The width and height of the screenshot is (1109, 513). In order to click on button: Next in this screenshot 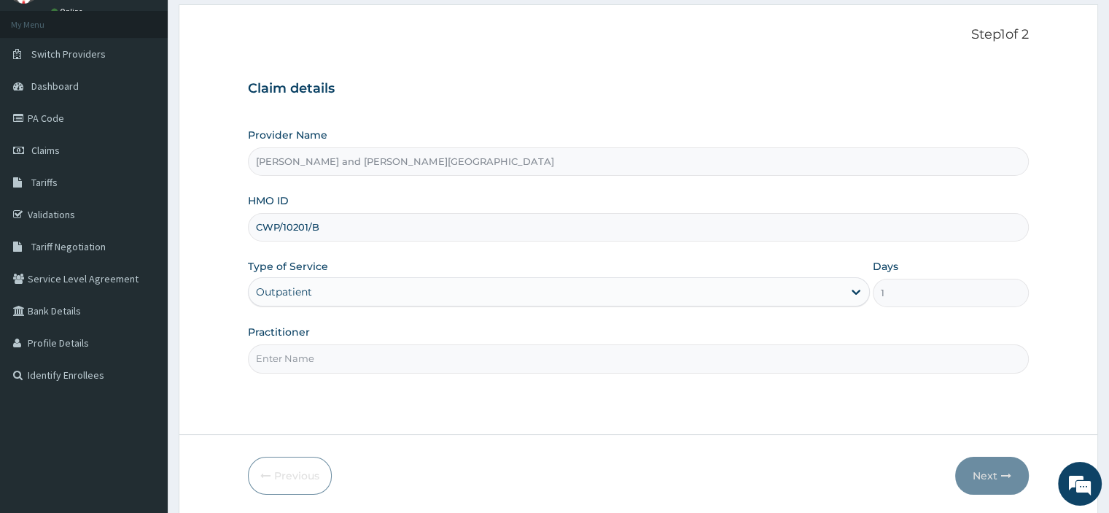, I will do `click(991, 475)`.